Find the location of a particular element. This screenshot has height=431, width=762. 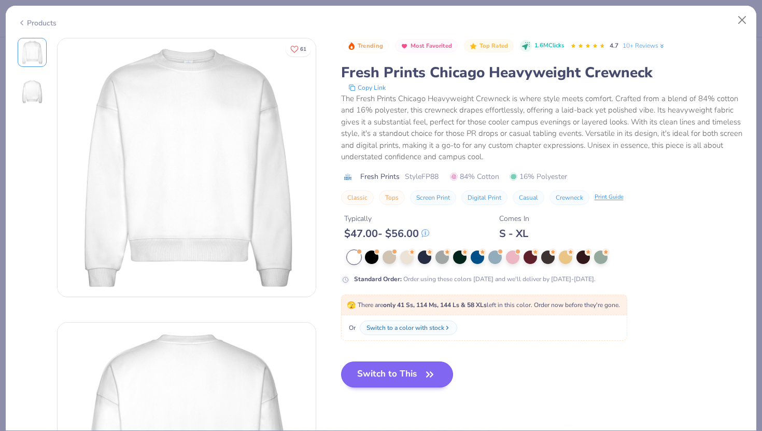

span: Or is located at coordinates (351, 328).